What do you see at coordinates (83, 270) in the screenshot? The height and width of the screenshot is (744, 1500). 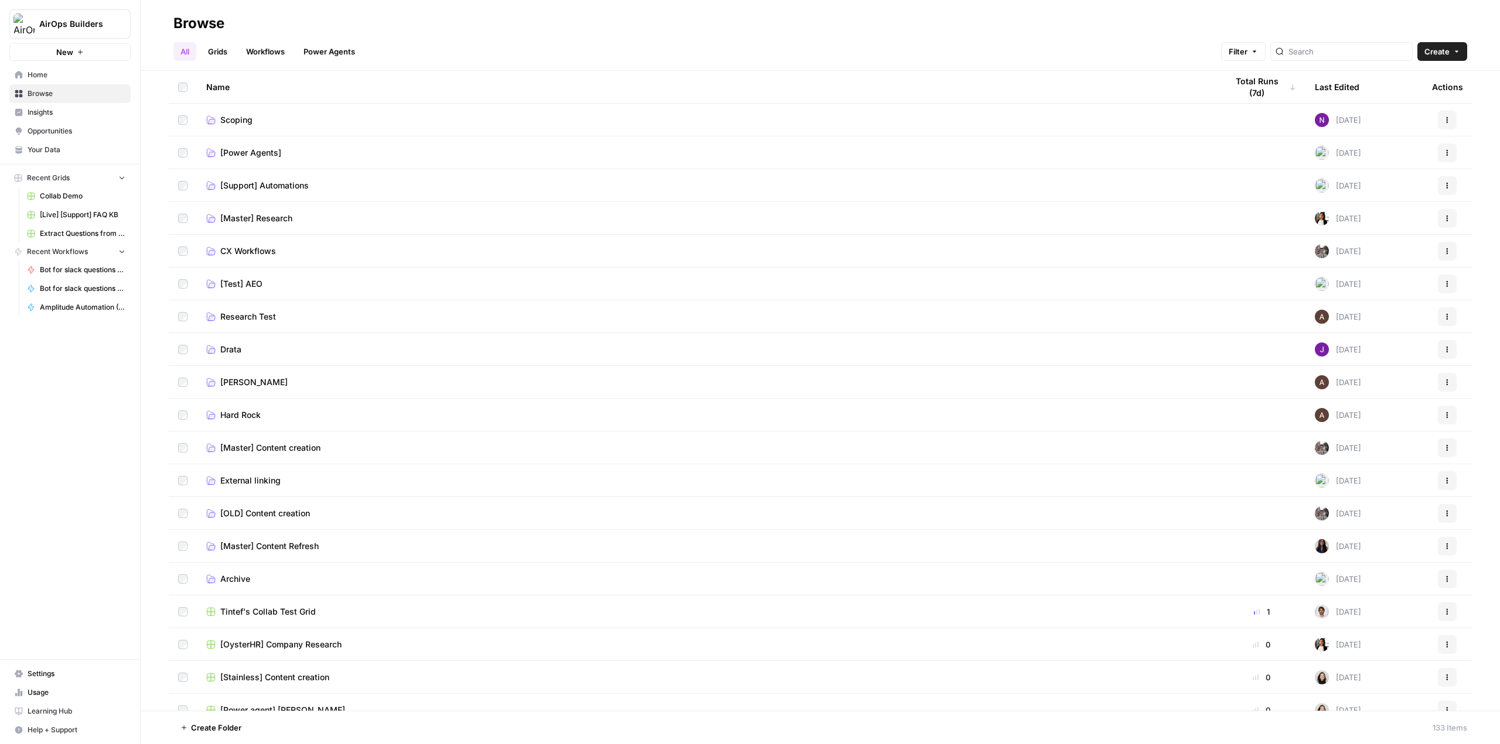 I see `span: Bot for slack questions pt. 2` at bounding box center [83, 270].